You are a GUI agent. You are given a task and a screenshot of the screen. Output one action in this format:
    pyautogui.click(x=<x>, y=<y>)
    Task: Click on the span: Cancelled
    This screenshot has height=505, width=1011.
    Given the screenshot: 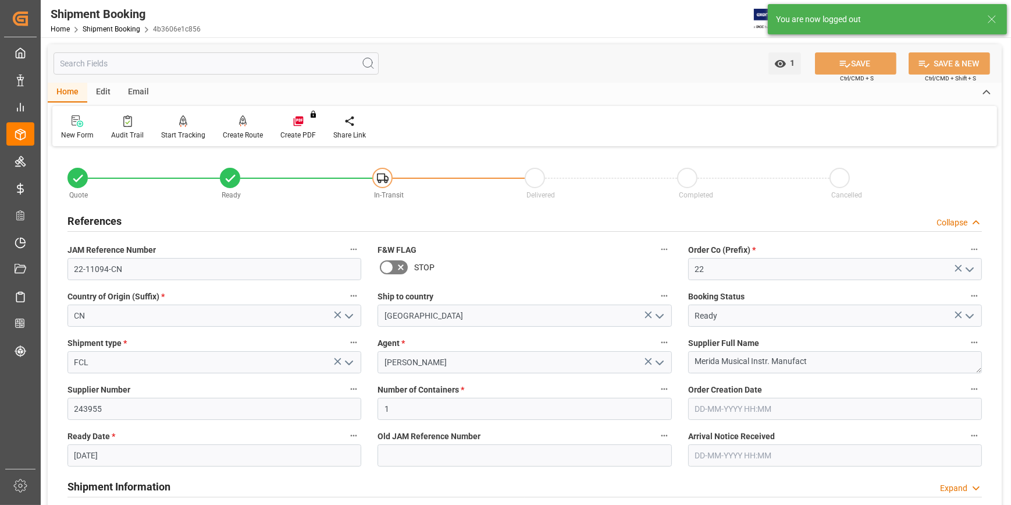 What is the action you would take?
    pyautogui.click(x=847, y=195)
    